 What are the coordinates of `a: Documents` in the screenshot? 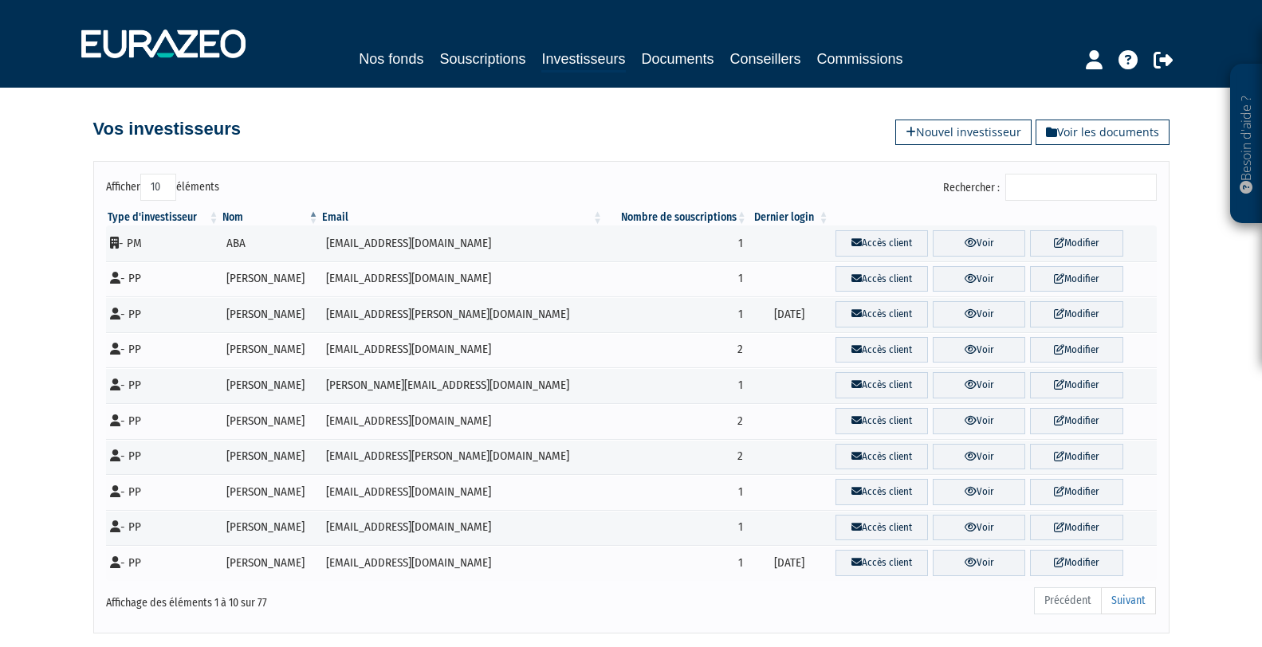 It's located at (677, 59).